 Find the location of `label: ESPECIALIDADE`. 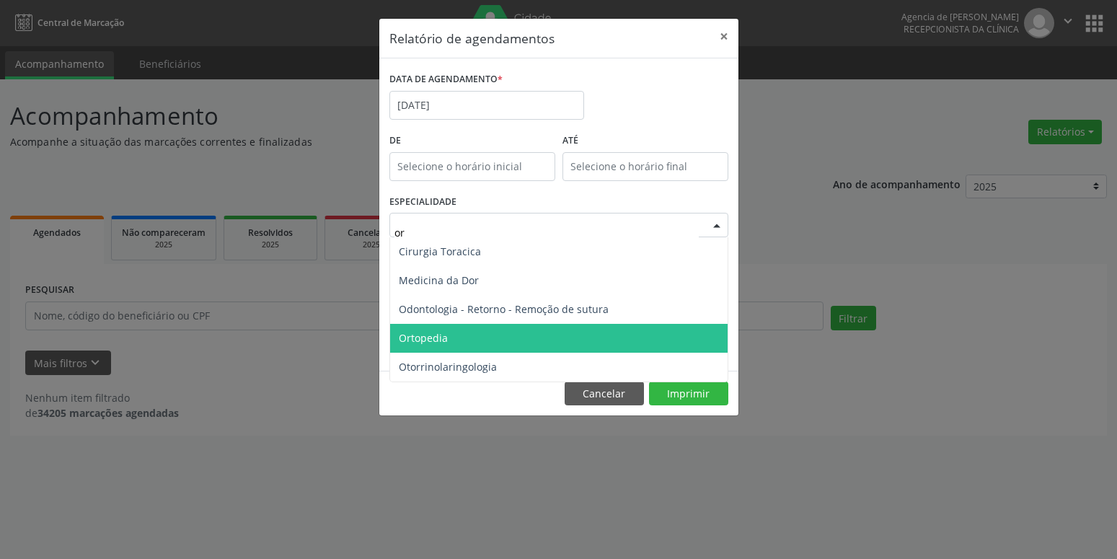

label: ESPECIALIDADE is located at coordinates (422, 202).